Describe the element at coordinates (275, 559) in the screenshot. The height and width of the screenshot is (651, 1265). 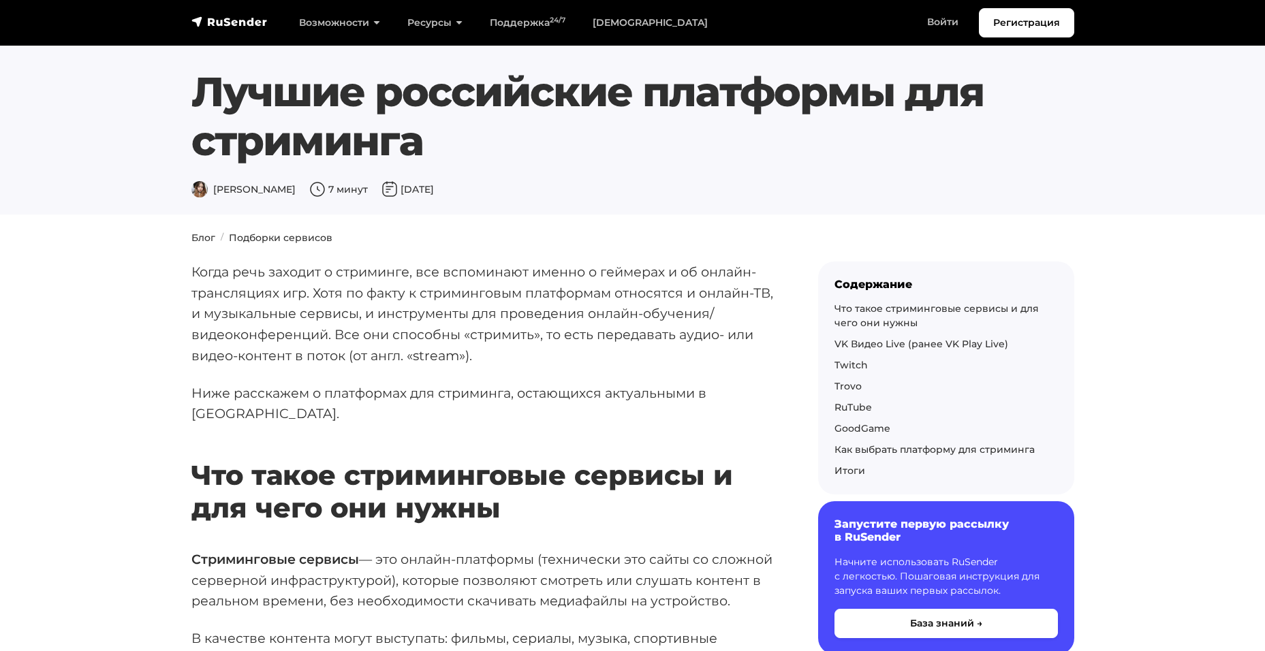
I see `strong: Стриминговые сервисы` at that location.